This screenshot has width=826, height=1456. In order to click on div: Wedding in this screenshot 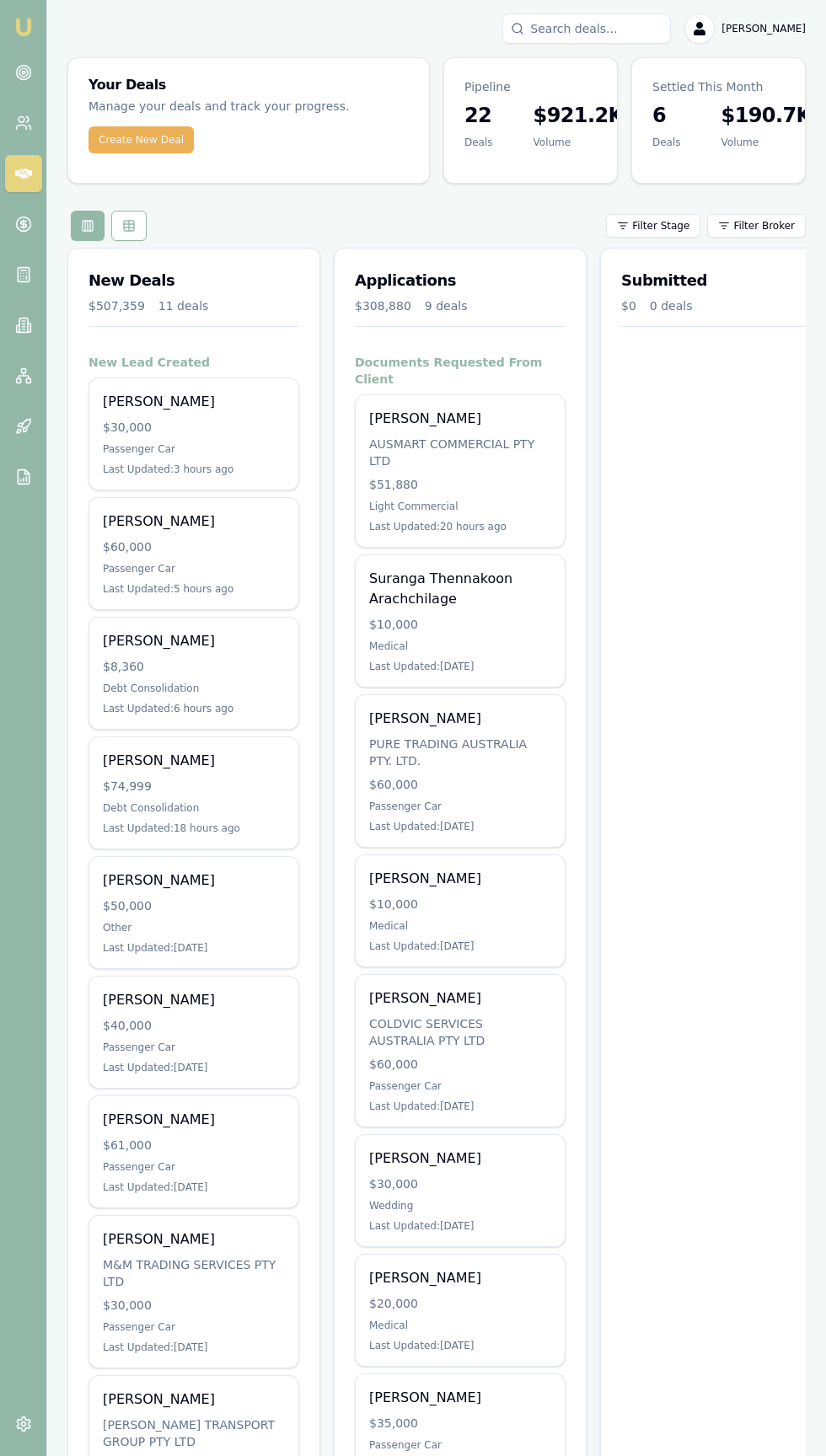, I will do `click(460, 1206)`.